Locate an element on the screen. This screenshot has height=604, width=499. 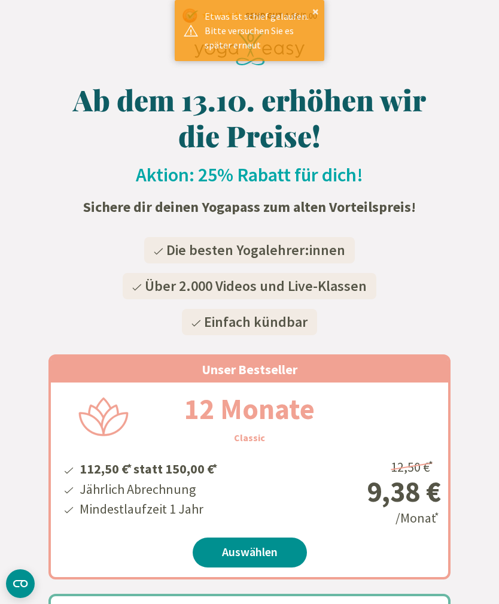
a: Auswählen is located at coordinates (249, 552).